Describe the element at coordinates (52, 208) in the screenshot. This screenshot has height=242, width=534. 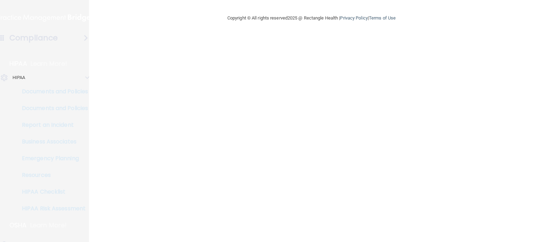
I see `p: HIPAA Risk Assessment` at that location.